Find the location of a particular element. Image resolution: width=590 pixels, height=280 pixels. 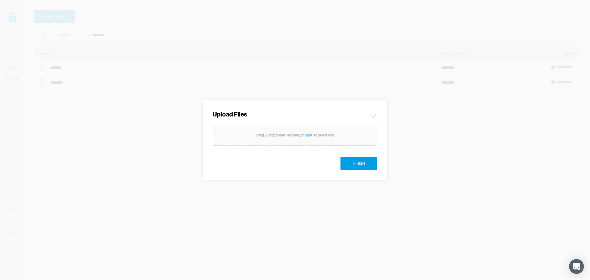

div: Drag & Drop some files here, or to select files is located at coordinates (295, 135).